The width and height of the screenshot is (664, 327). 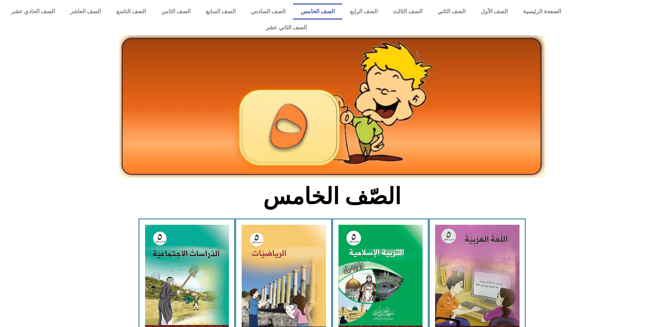 I want to click on a: الصف الثامن, so click(x=176, y=12).